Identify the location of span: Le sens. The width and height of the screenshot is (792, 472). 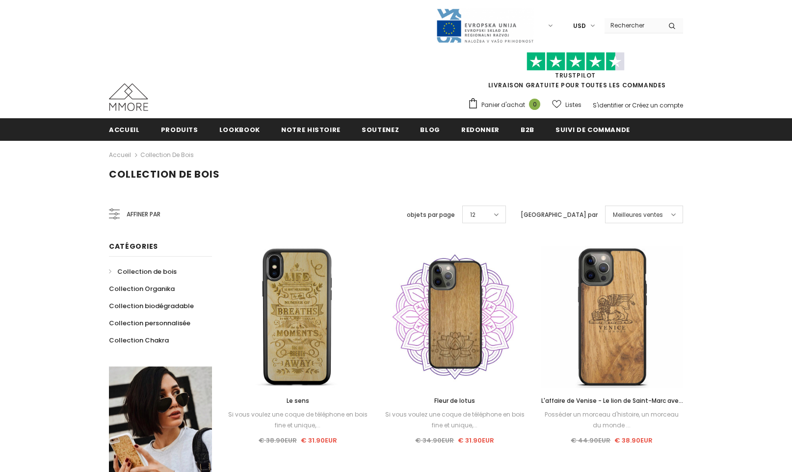
(298, 400).